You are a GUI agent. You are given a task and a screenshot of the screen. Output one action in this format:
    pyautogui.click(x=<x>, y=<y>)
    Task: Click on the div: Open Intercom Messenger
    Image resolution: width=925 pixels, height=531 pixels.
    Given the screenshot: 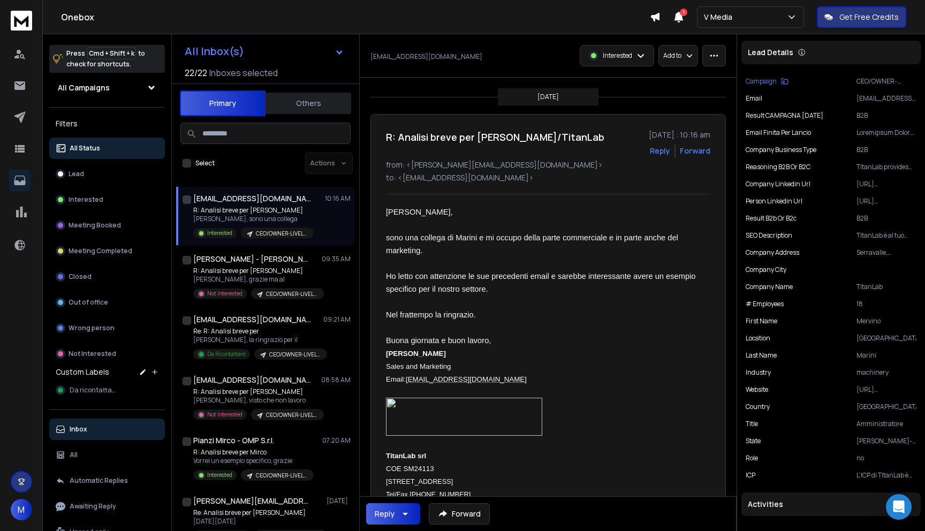 What is the action you would take?
    pyautogui.click(x=899, y=507)
    